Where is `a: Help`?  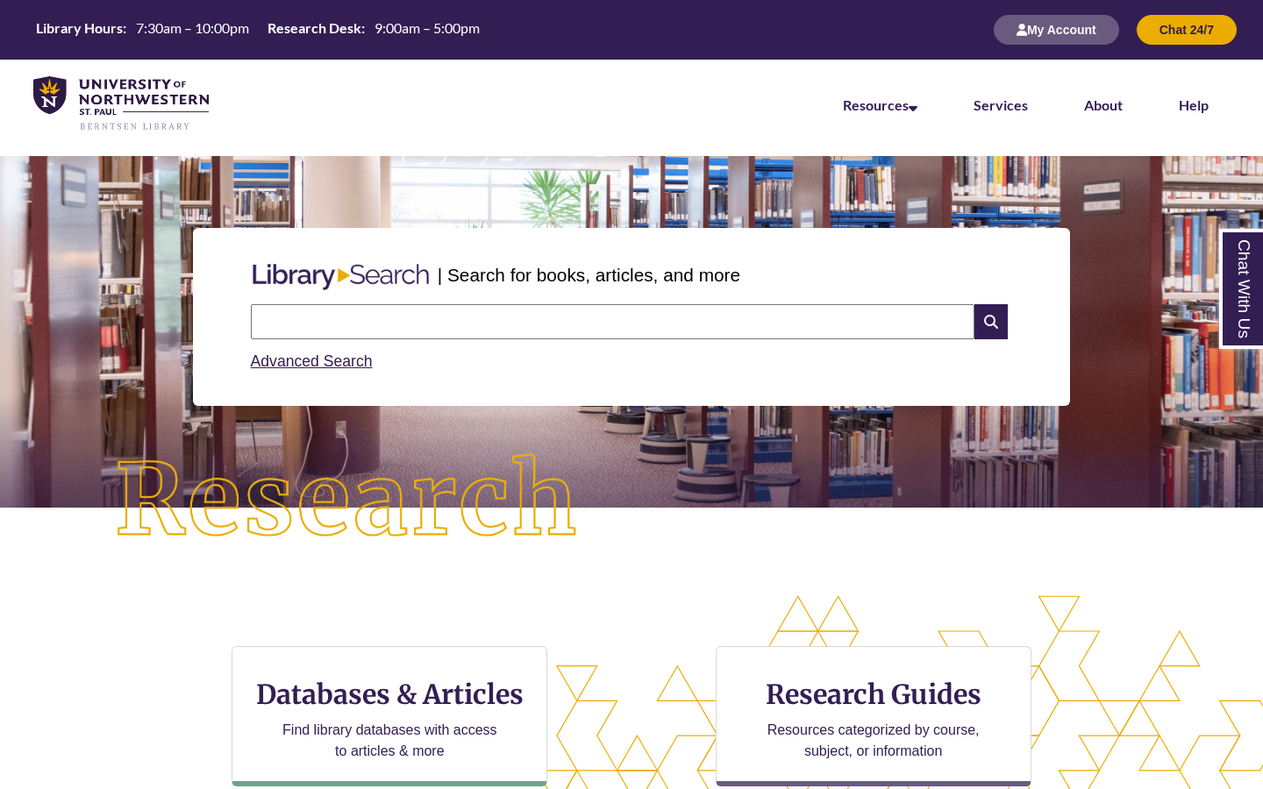 a: Help is located at coordinates (1194, 104).